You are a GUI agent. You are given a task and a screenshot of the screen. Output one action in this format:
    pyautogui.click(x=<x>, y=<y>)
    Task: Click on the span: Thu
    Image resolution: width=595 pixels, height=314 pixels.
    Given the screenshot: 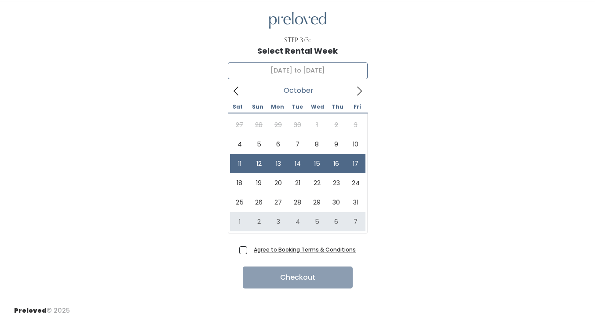 What is the action you would take?
    pyautogui.click(x=337, y=107)
    